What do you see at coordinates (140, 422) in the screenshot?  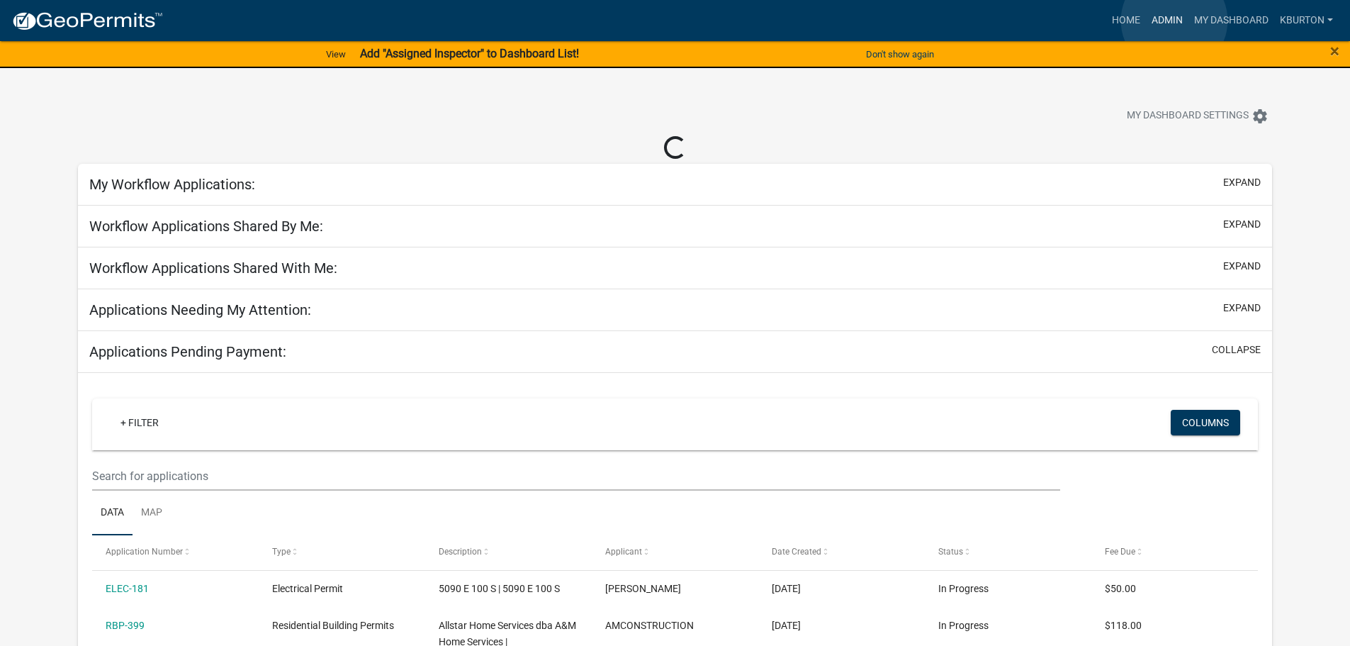 I see `a: + Filter` at bounding box center [140, 422].